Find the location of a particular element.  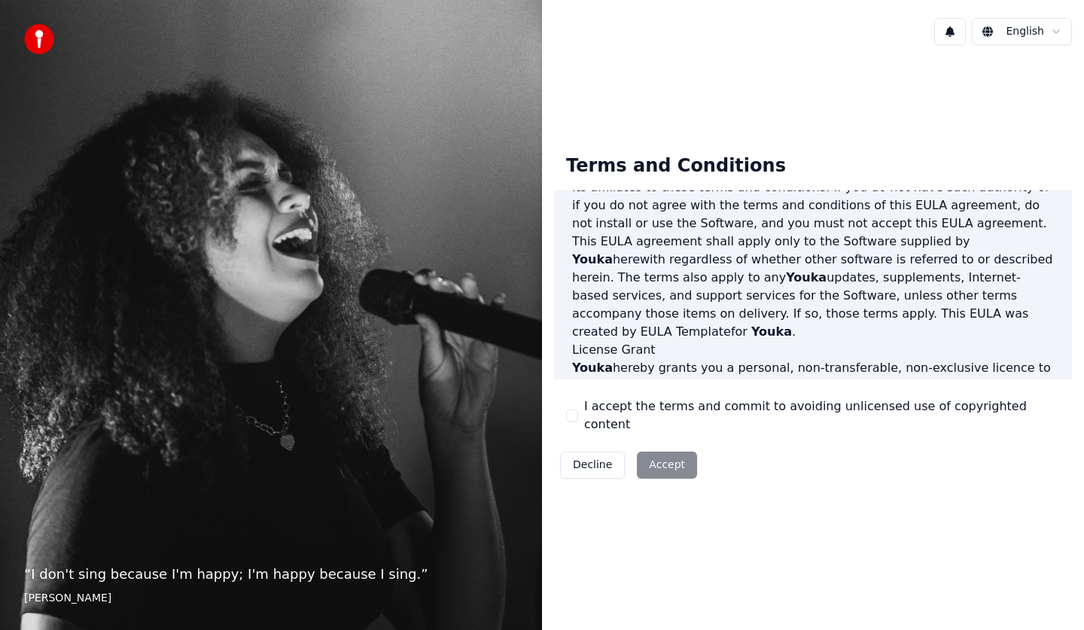

div: Terms and Conditions is located at coordinates (676, 166).